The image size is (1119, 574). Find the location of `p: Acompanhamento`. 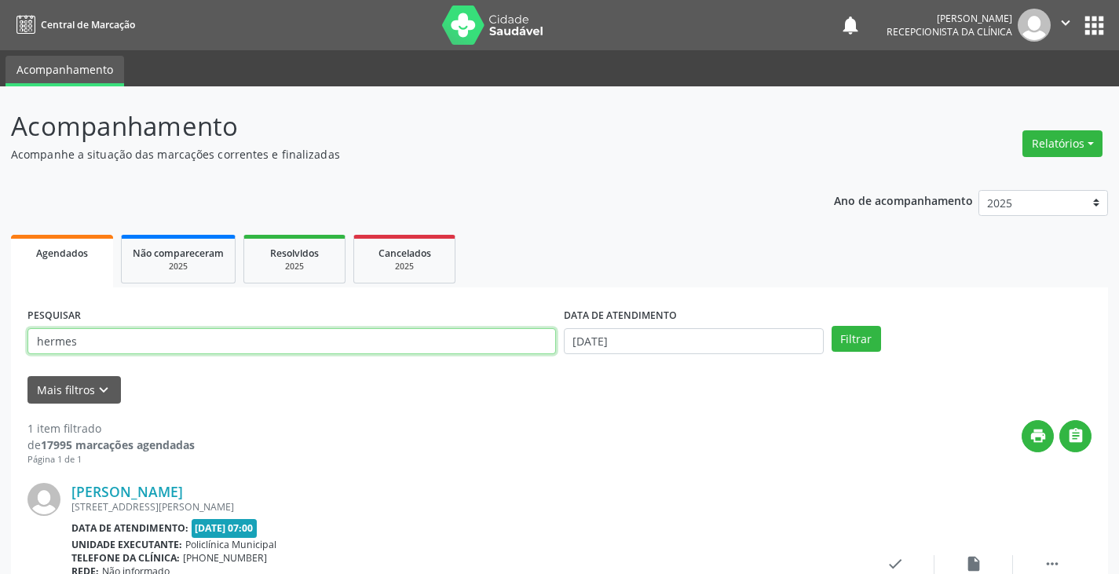

p: Acompanhamento is located at coordinates (395, 126).